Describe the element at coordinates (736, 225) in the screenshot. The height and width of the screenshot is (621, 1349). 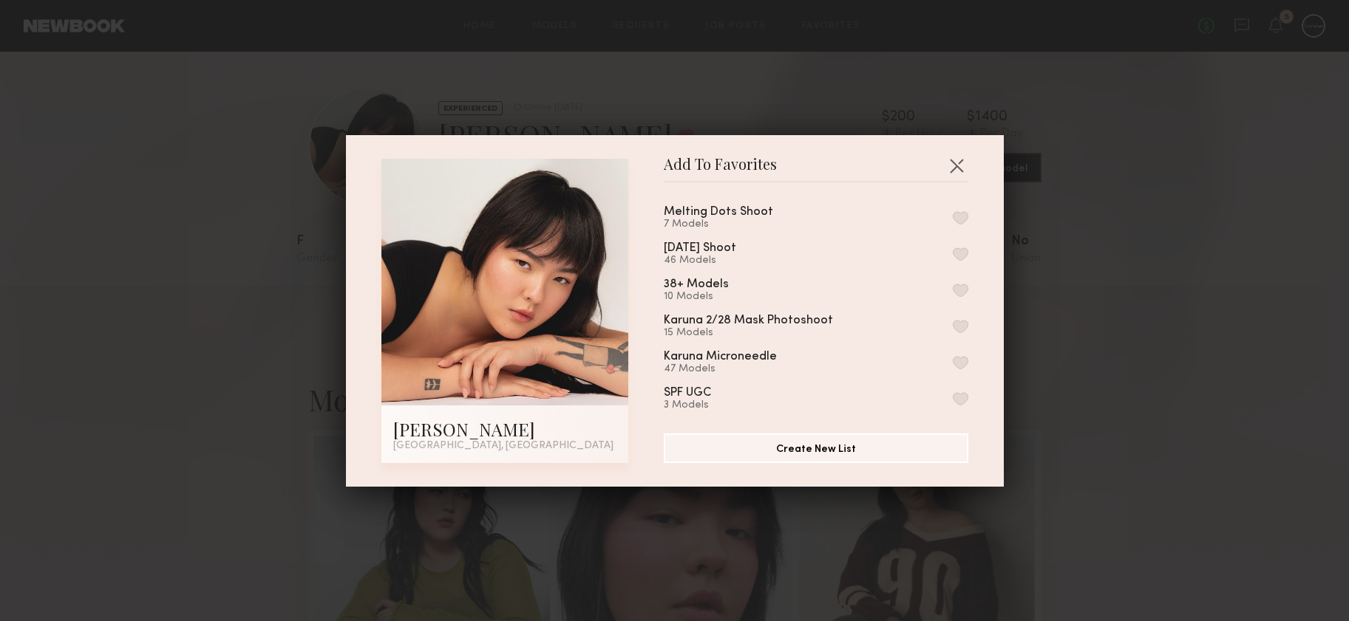
I see `div: 7 Models` at that location.